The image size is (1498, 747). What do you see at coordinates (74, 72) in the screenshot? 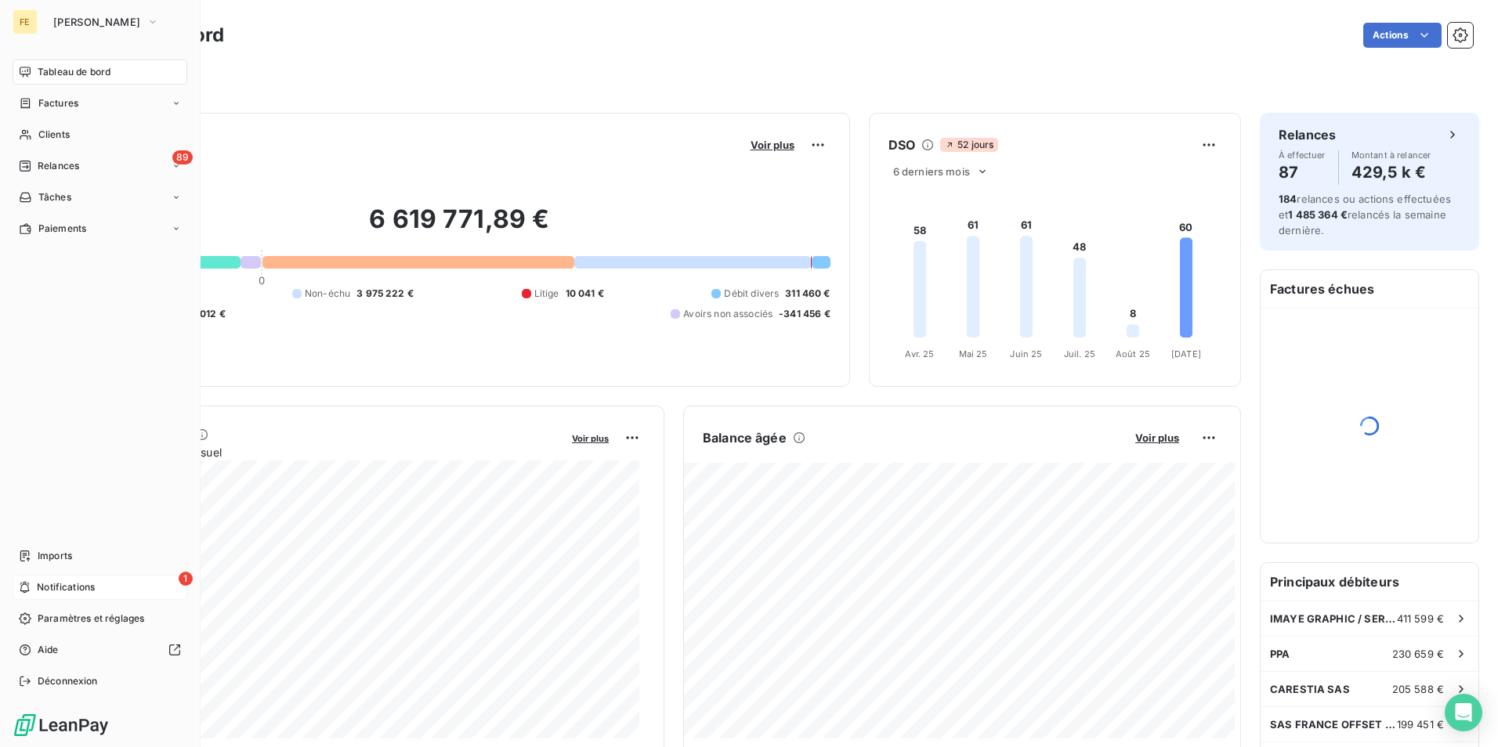
I see `span: Tableau de bord` at bounding box center [74, 72].